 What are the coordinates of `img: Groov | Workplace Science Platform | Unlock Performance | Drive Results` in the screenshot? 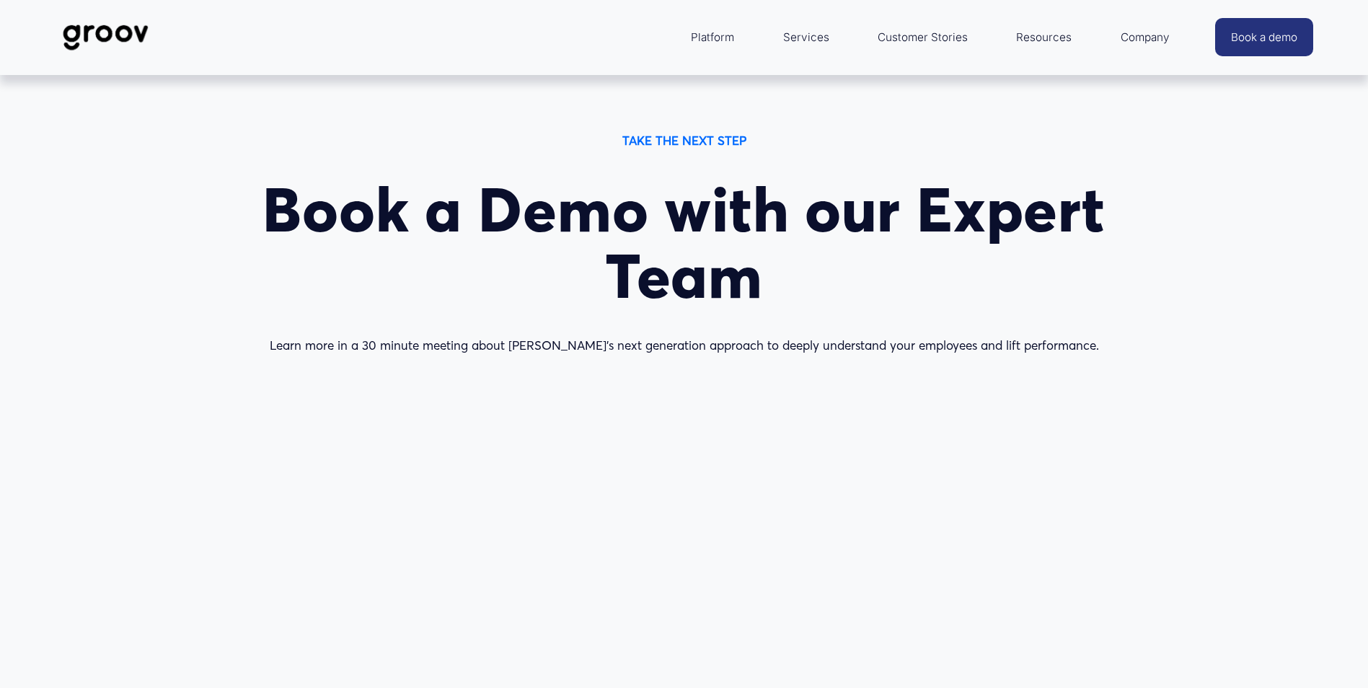 It's located at (105, 38).